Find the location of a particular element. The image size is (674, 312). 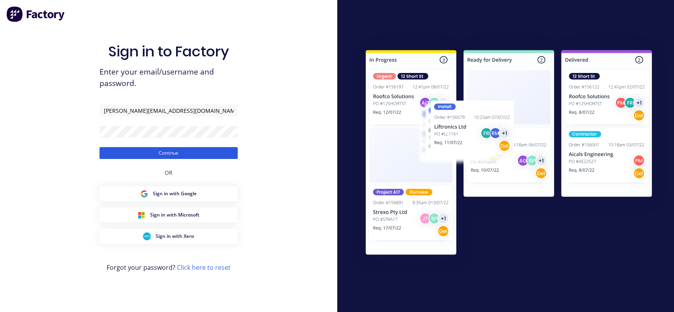

input: Email/Username is located at coordinates (169, 111).